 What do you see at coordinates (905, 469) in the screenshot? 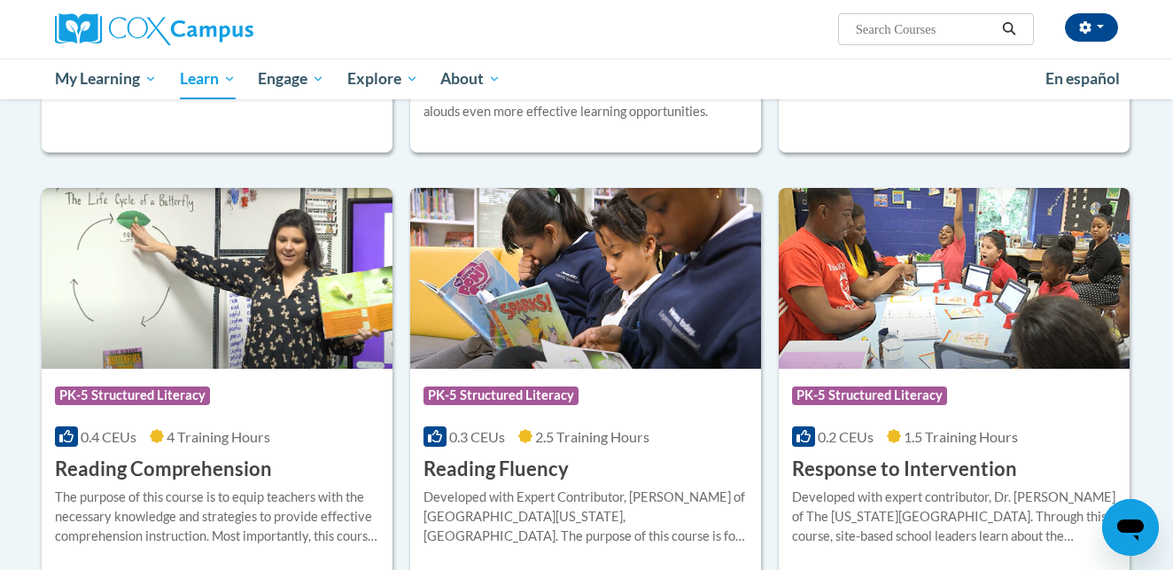
I see `h3: Response to Intervention` at bounding box center [905, 469].